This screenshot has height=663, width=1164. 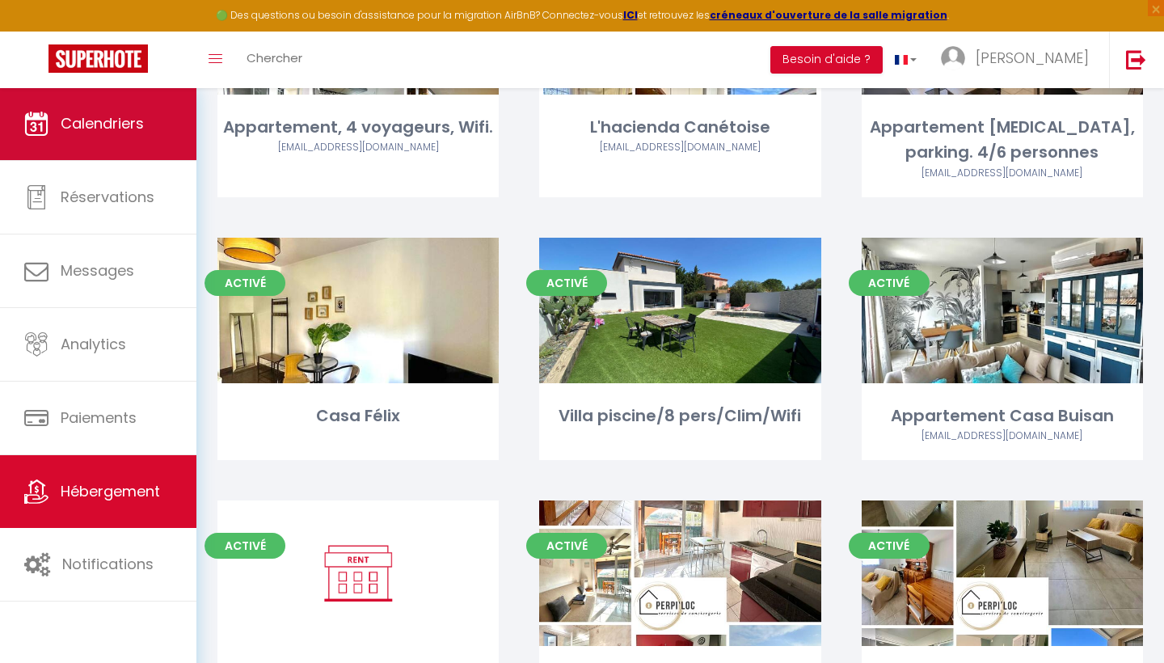 I want to click on span: Notifications, so click(x=107, y=563).